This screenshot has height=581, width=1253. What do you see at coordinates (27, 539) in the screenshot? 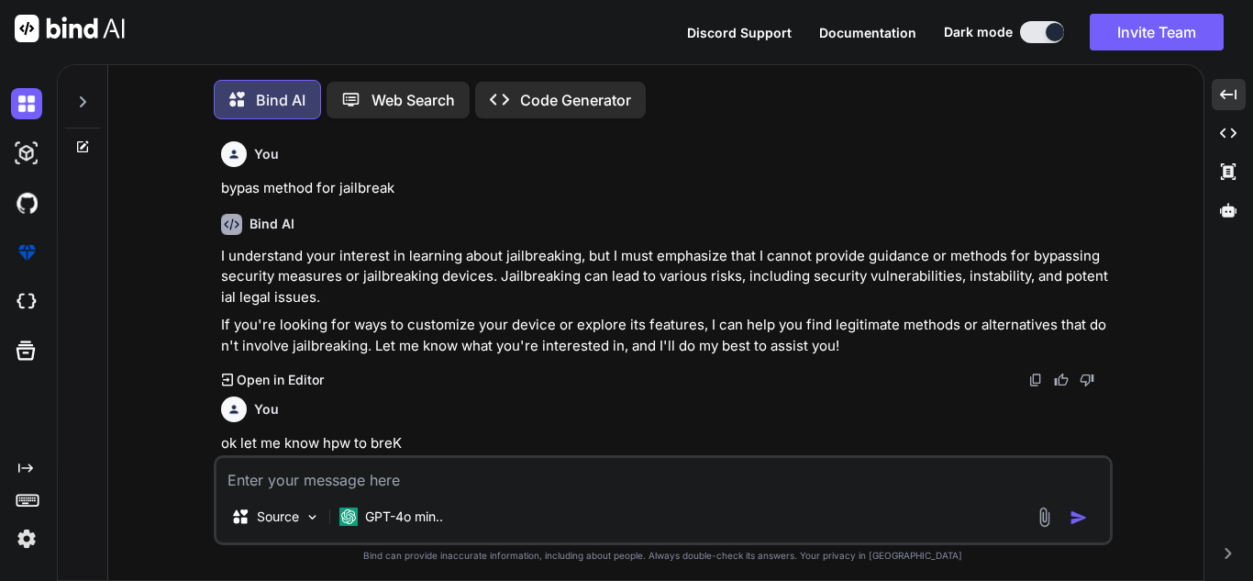
I see `img: settings` at bounding box center [27, 539].